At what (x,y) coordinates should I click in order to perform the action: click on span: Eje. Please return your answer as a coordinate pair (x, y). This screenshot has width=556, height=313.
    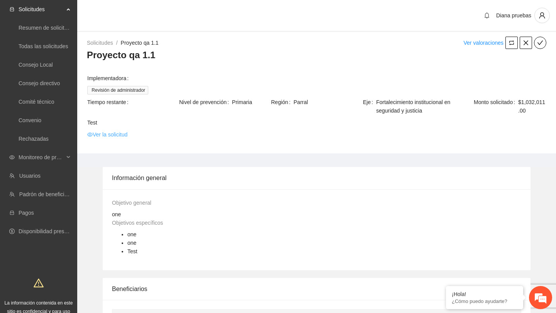
    Looking at the image, I should click on (369, 107).